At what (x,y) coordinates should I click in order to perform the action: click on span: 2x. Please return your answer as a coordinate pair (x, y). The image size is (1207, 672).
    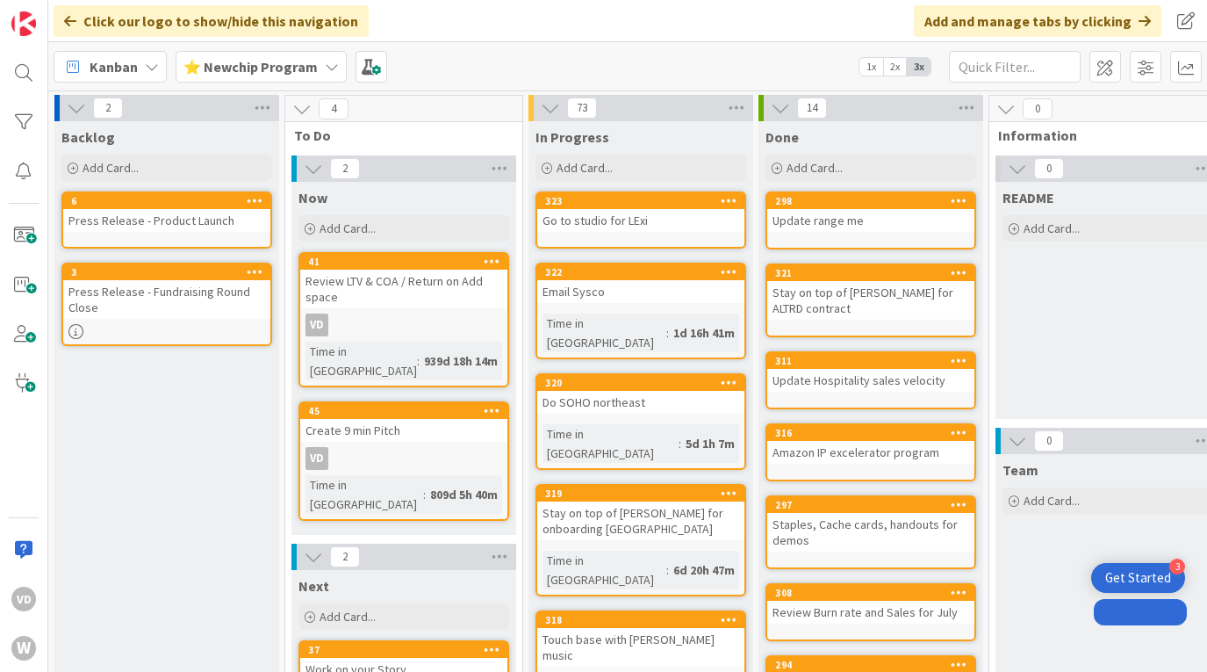
    Looking at the image, I should click on (895, 67).